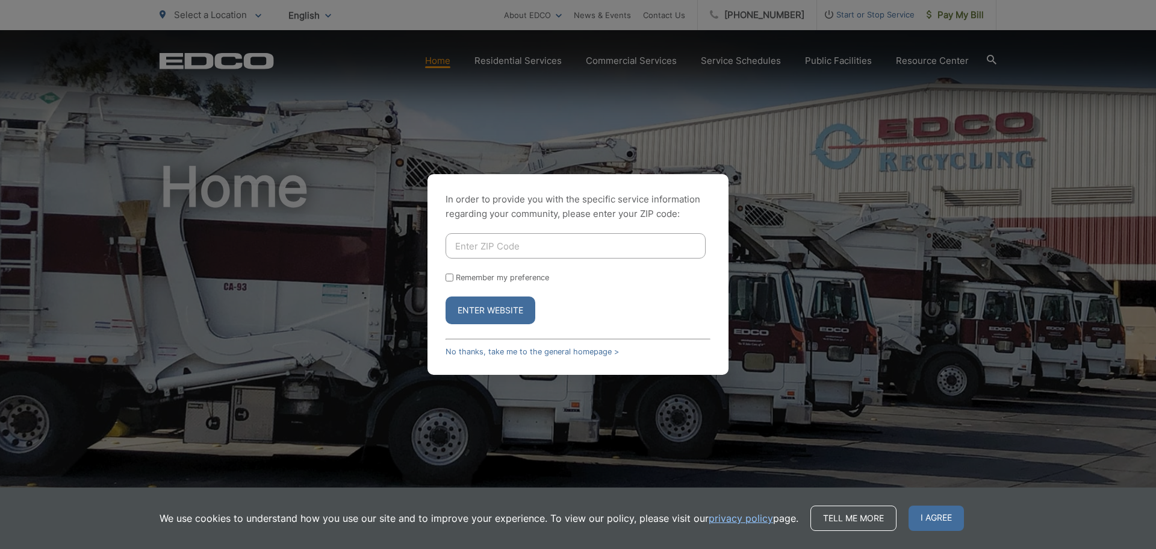 Image resolution: width=1156 pixels, height=549 pixels. I want to click on input: Enter ZIP Code, so click(576, 246).